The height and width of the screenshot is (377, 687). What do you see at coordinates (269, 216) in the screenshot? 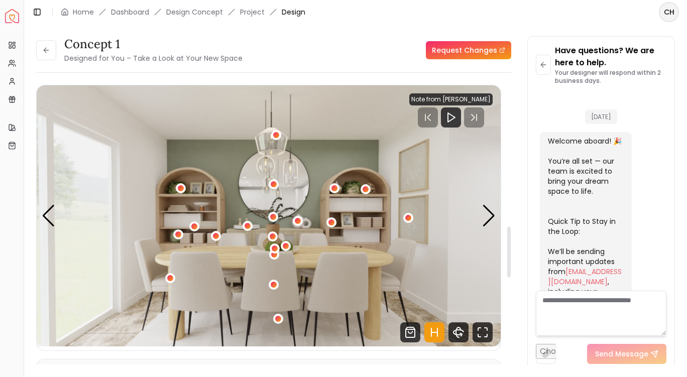
I see `img: Design Render 1` at bounding box center [269, 216].